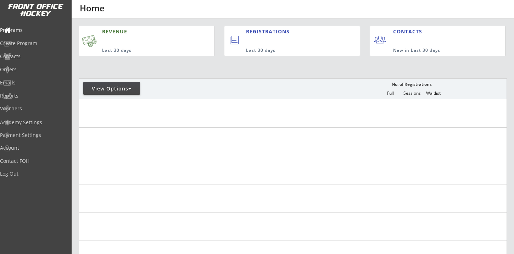 Image resolution: width=514 pixels, height=254 pixels. I want to click on div: View Options, so click(112, 89).